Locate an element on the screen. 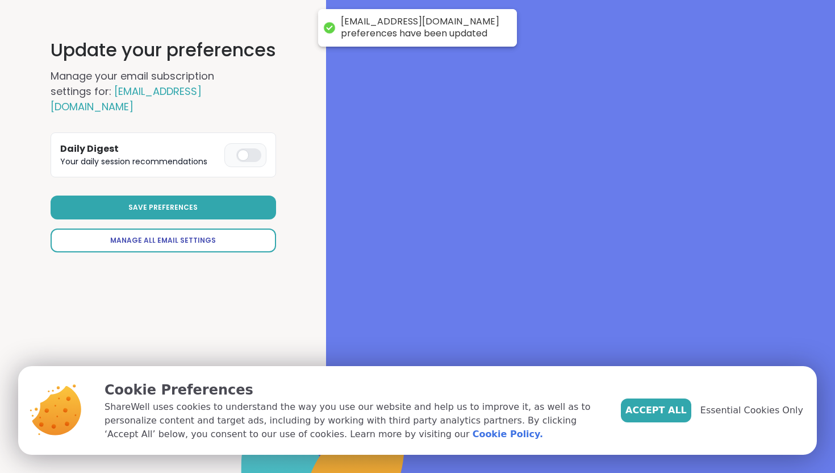 The height and width of the screenshot is (473, 835). span: Accept All is located at coordinates (656, 410).